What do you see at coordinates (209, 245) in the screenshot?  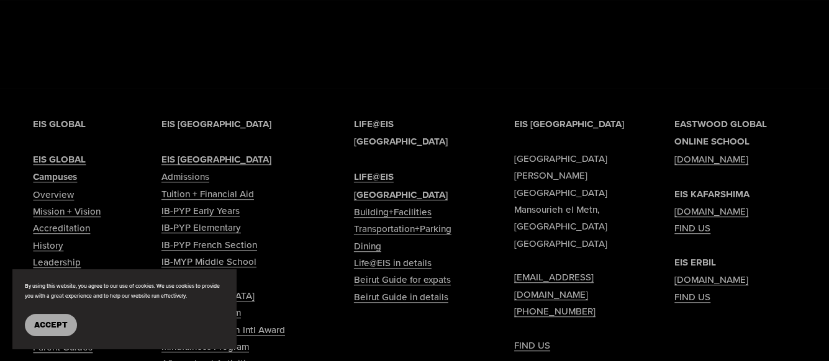 I see `a: IB-PYP French Section` at bounding box center [209, 245].